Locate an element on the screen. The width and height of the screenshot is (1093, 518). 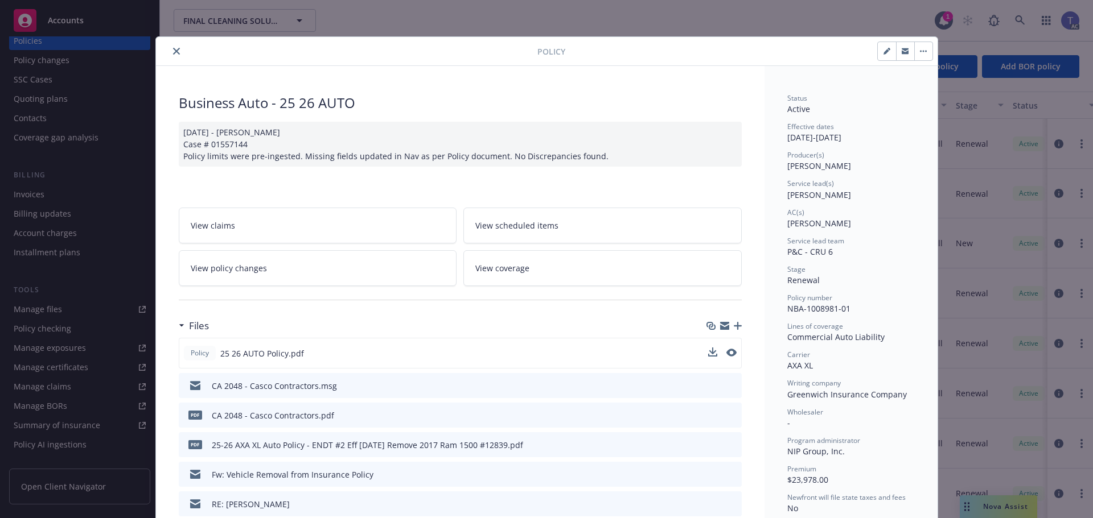
span: View coverage is located at coordinates (502, 268).